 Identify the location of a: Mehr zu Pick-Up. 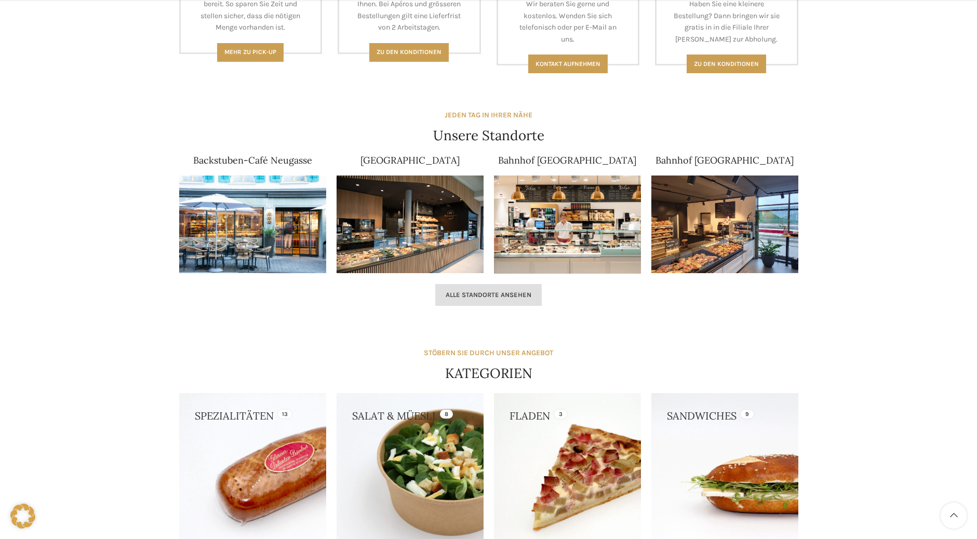
(250, 52).